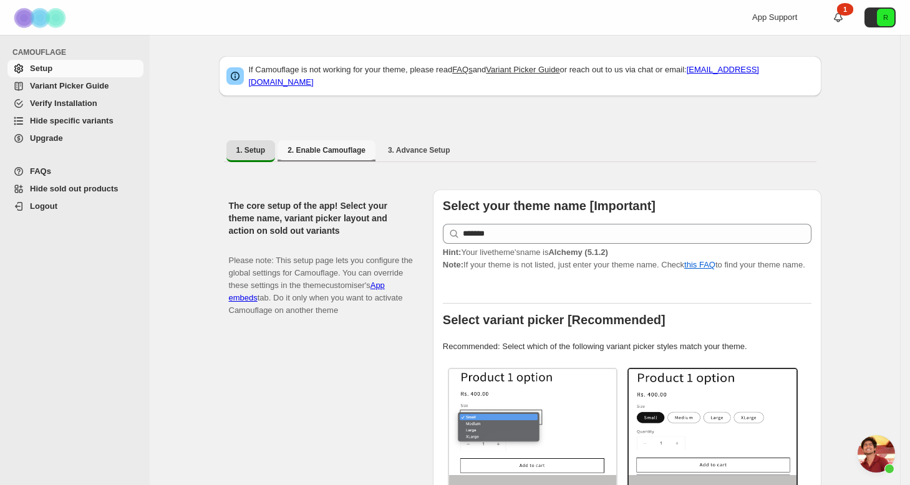  What do you see at coordinates (321, 218) in the screenshot?
I see `h2: The core setup of the app! Select your theme name, variant picker layout and action on sold out v...` at bounding box center [321, 218].